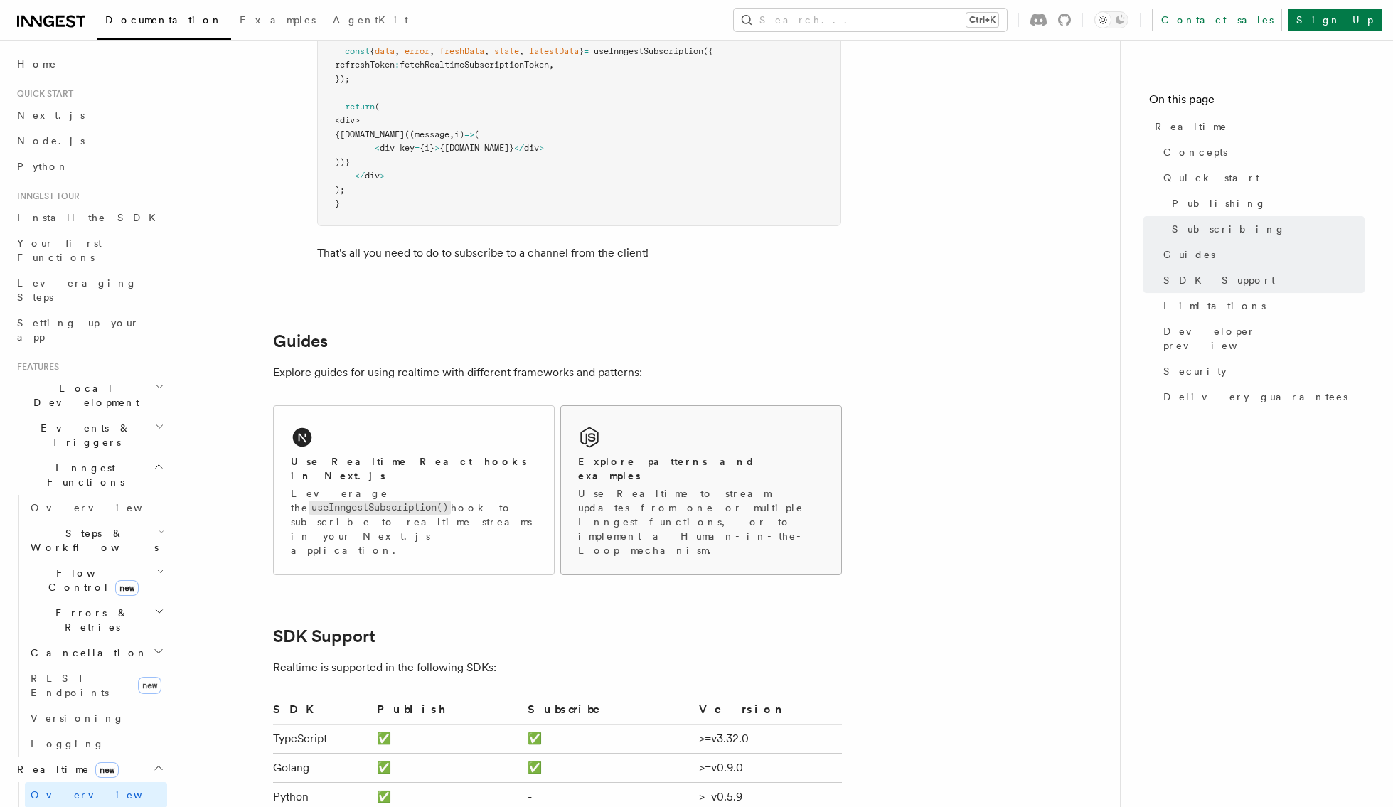  Describe the element at coordinates (96, 653) in the screenshot. I see `button: Cancellation` at that location.